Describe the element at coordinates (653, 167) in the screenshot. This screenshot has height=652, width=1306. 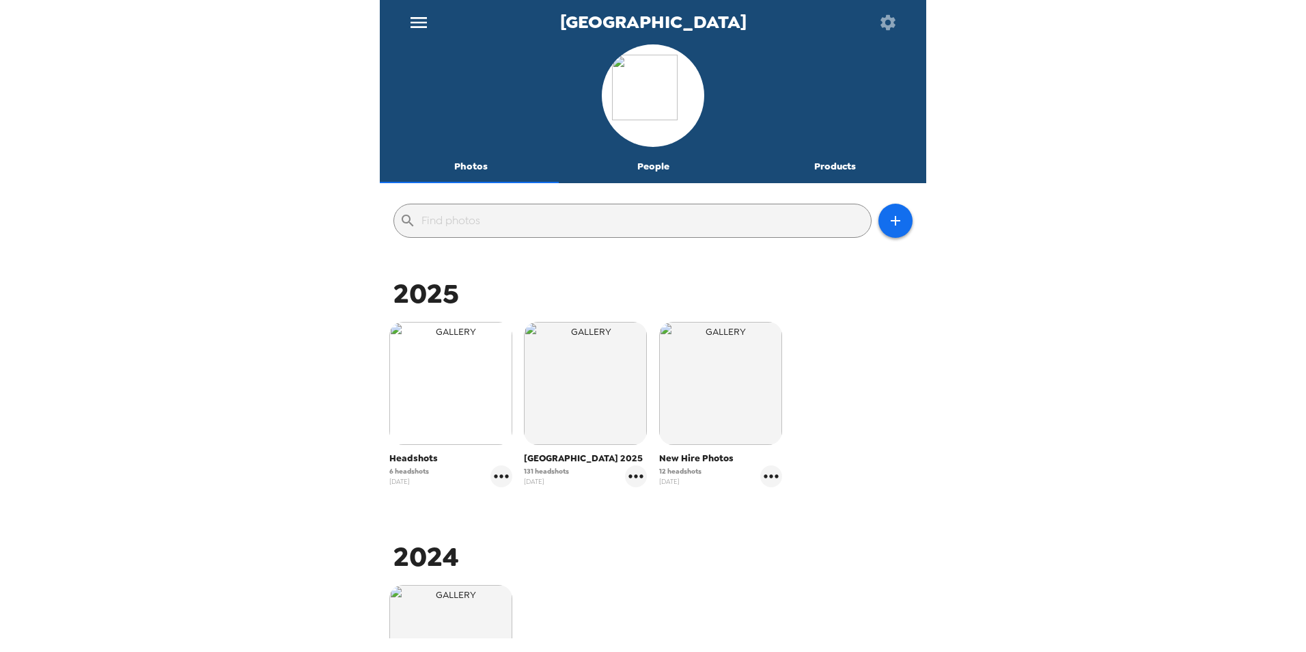
I see `button: People` at that location.